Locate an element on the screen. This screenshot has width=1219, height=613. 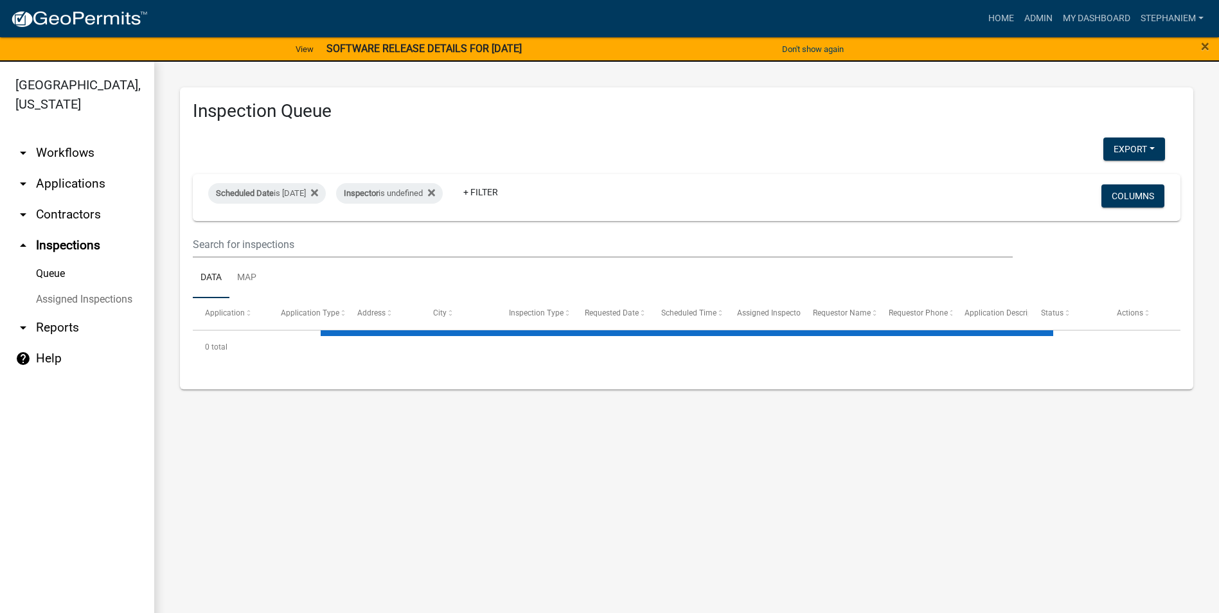
span: Application Type is located at coordinates (310, 313).